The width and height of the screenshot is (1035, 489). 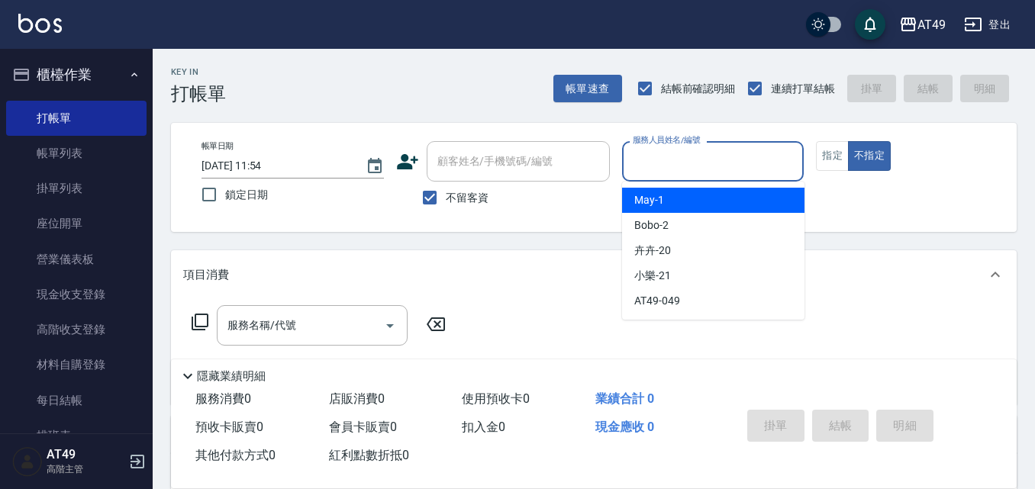 I want to click on button: Choose date, selected date is 2025-09-23, so click(x=375, y=166).